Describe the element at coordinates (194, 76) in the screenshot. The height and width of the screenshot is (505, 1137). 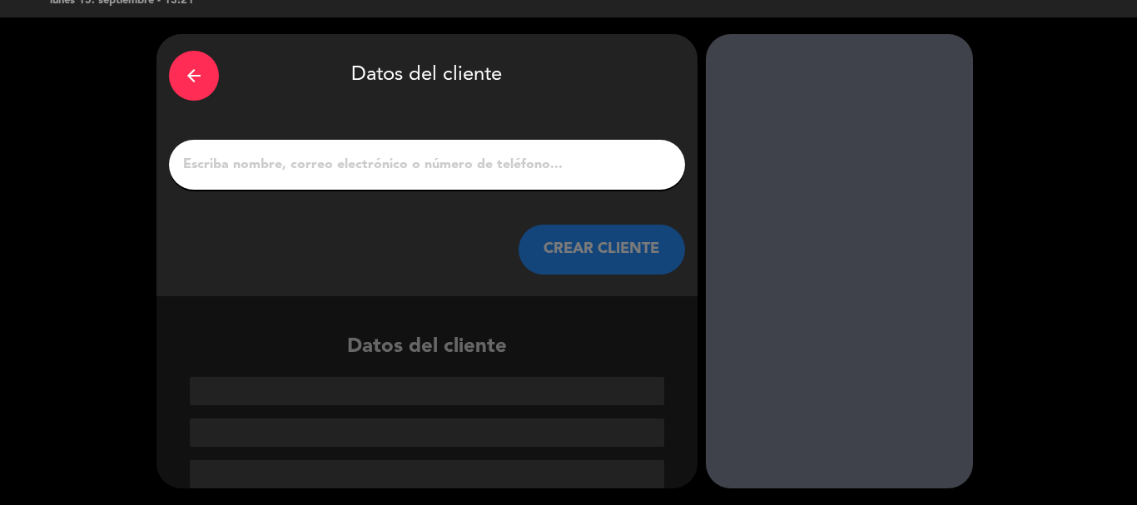
I see `i: arrow_back` at that location.